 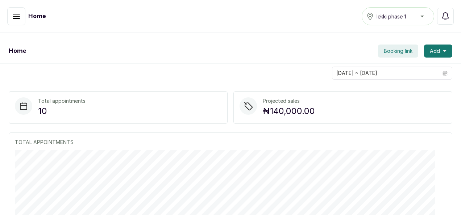 I want to click on p: ₦140,000.00, so click(x=289, y=111).